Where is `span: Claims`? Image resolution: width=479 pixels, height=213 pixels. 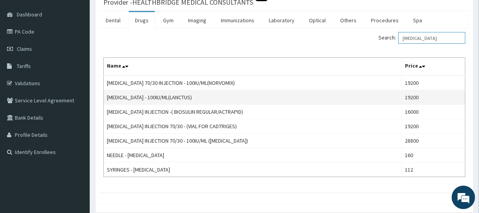
span: Claims is located at coordinates (24, 49).